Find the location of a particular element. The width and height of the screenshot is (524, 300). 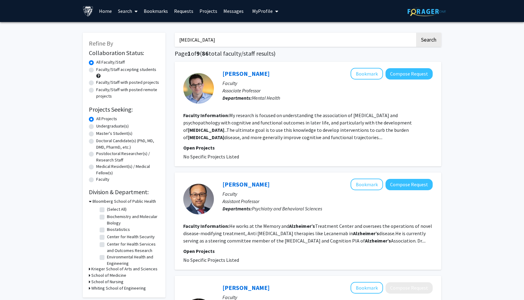

h3: Bloomberg School of Public Health is located at coordinates (124, 202).